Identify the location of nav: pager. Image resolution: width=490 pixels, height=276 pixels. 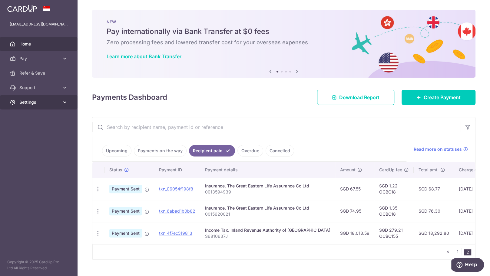
(459, 251).